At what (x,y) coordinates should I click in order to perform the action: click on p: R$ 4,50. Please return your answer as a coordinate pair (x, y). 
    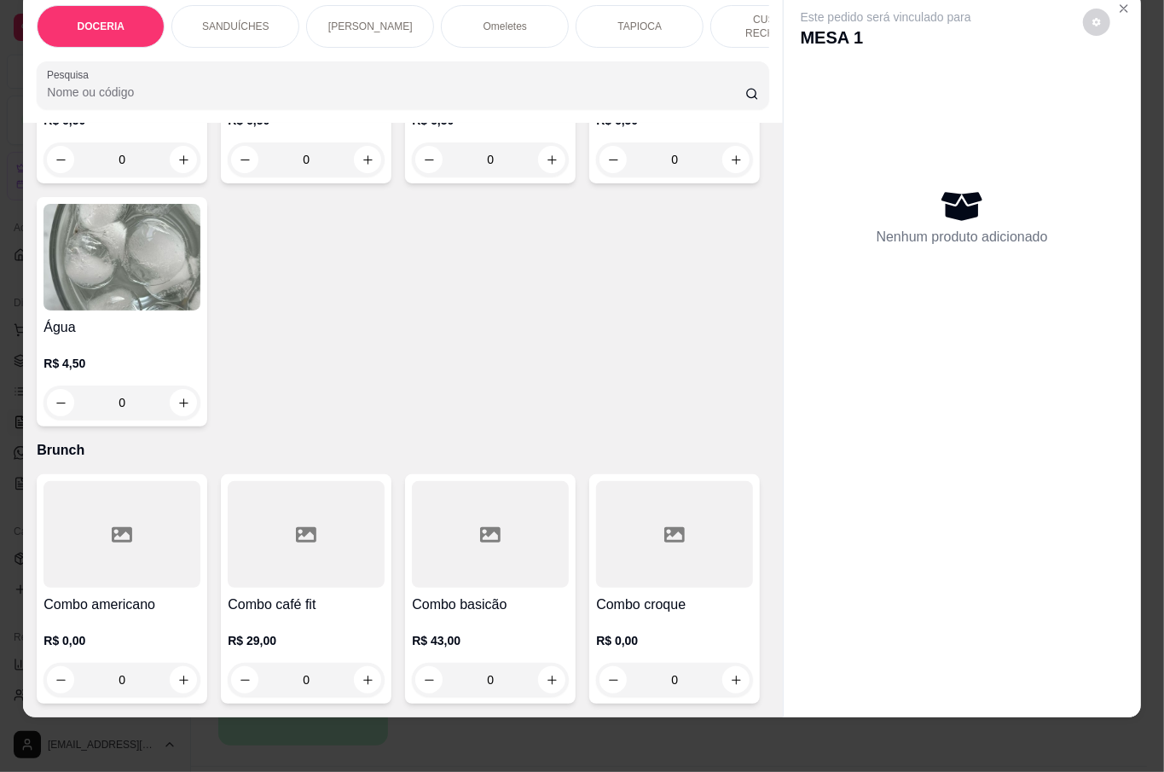
    Looking at the image, I should click on (122, 363).